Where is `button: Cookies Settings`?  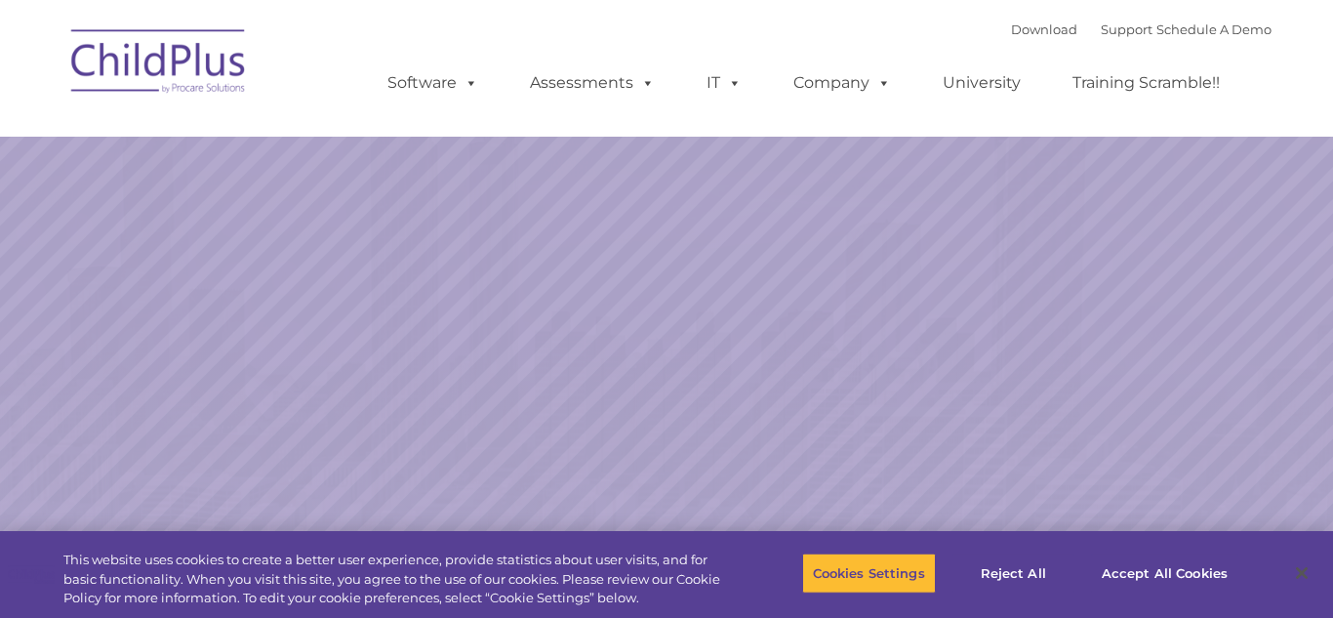 button: Cookies Settings is located at coordinates (868, 573).